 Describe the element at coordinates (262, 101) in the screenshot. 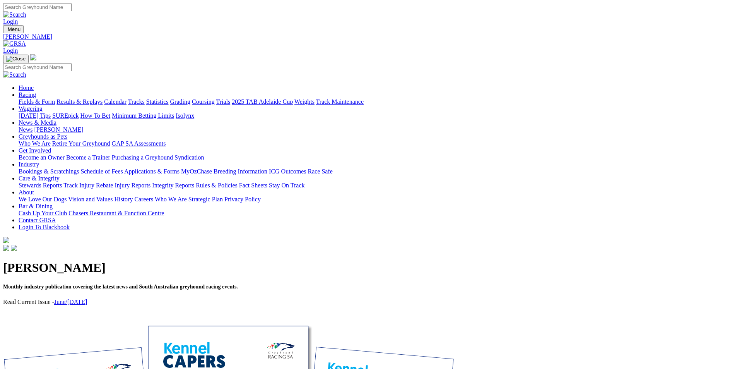

I see `a: 2025 TAB Adelaide Cup` at that location.